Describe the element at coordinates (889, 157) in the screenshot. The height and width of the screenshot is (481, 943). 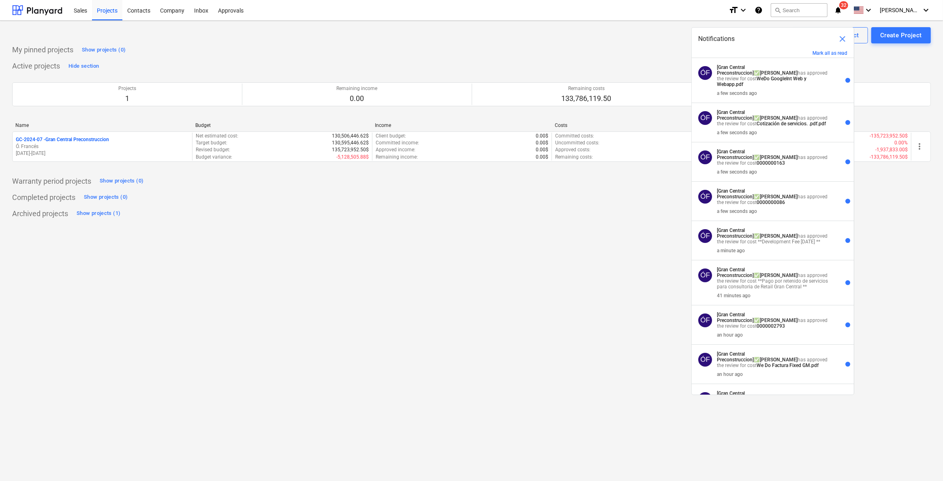
I see `p: -133,786,119.50$` at that location.